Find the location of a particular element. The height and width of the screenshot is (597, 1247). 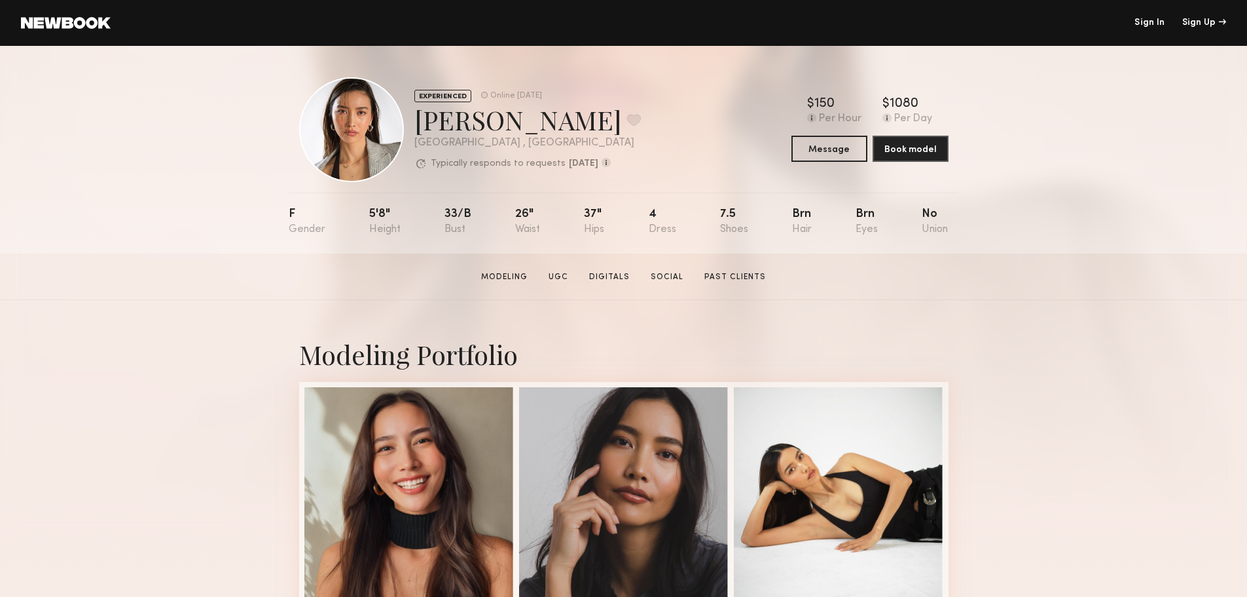

div: 1080 is located at coordinates (904, 104).